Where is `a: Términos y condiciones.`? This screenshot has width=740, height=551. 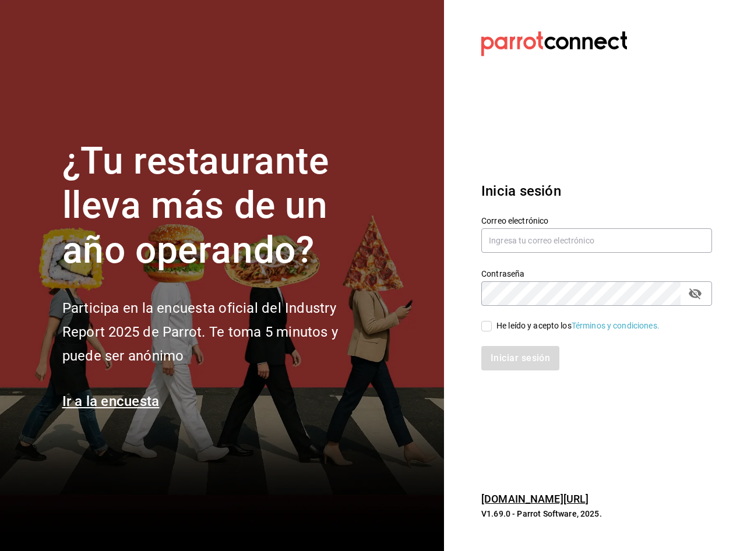 a: Términos y condiciones. is located at coordinates (616, 326).